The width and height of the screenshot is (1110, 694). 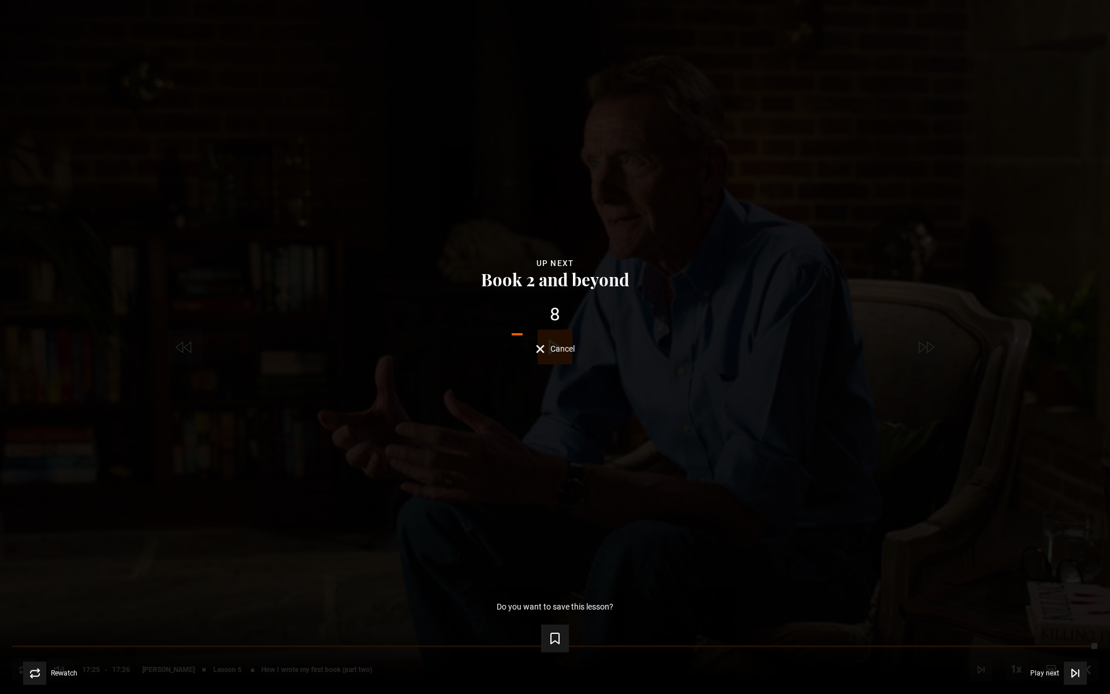 What do you see at coordinates (1058, 673) in the screenshot?
I see `button: Play next` at bounding box center [1058, 673].